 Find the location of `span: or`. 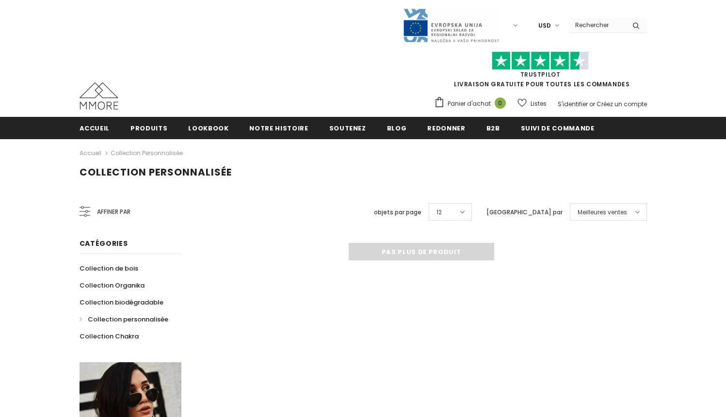

span: or is located at coordinates (592, 104).